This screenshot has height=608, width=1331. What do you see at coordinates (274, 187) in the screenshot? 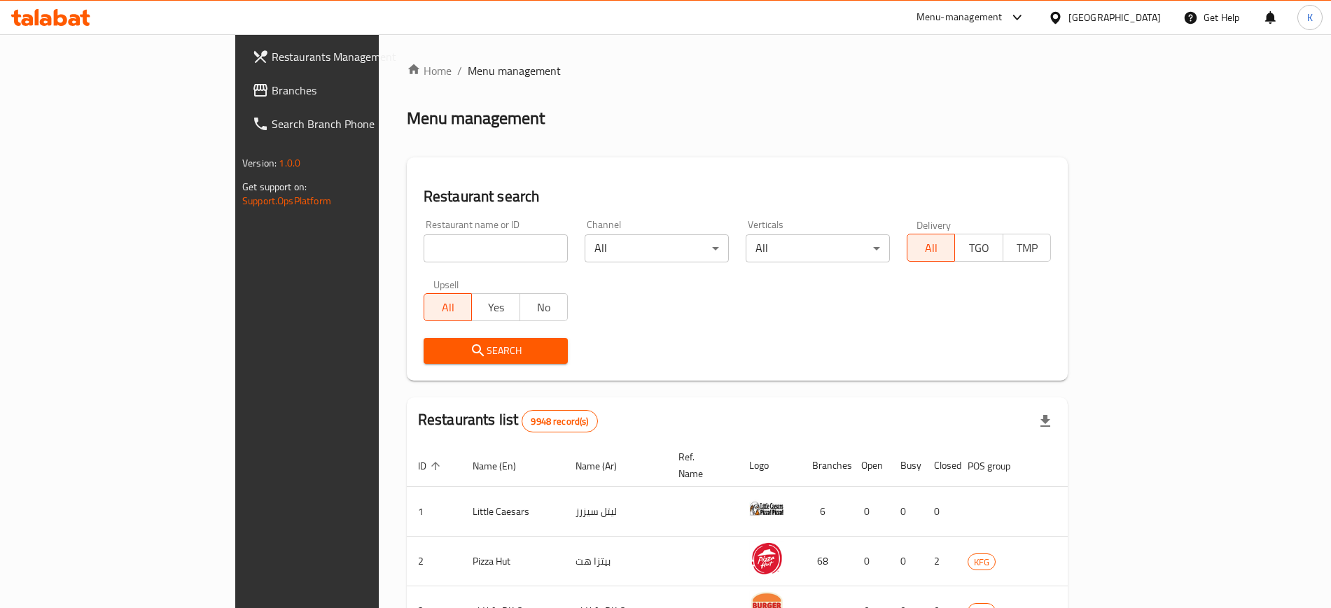
I see `span: Get support on:` at bounding box center [274, 187].